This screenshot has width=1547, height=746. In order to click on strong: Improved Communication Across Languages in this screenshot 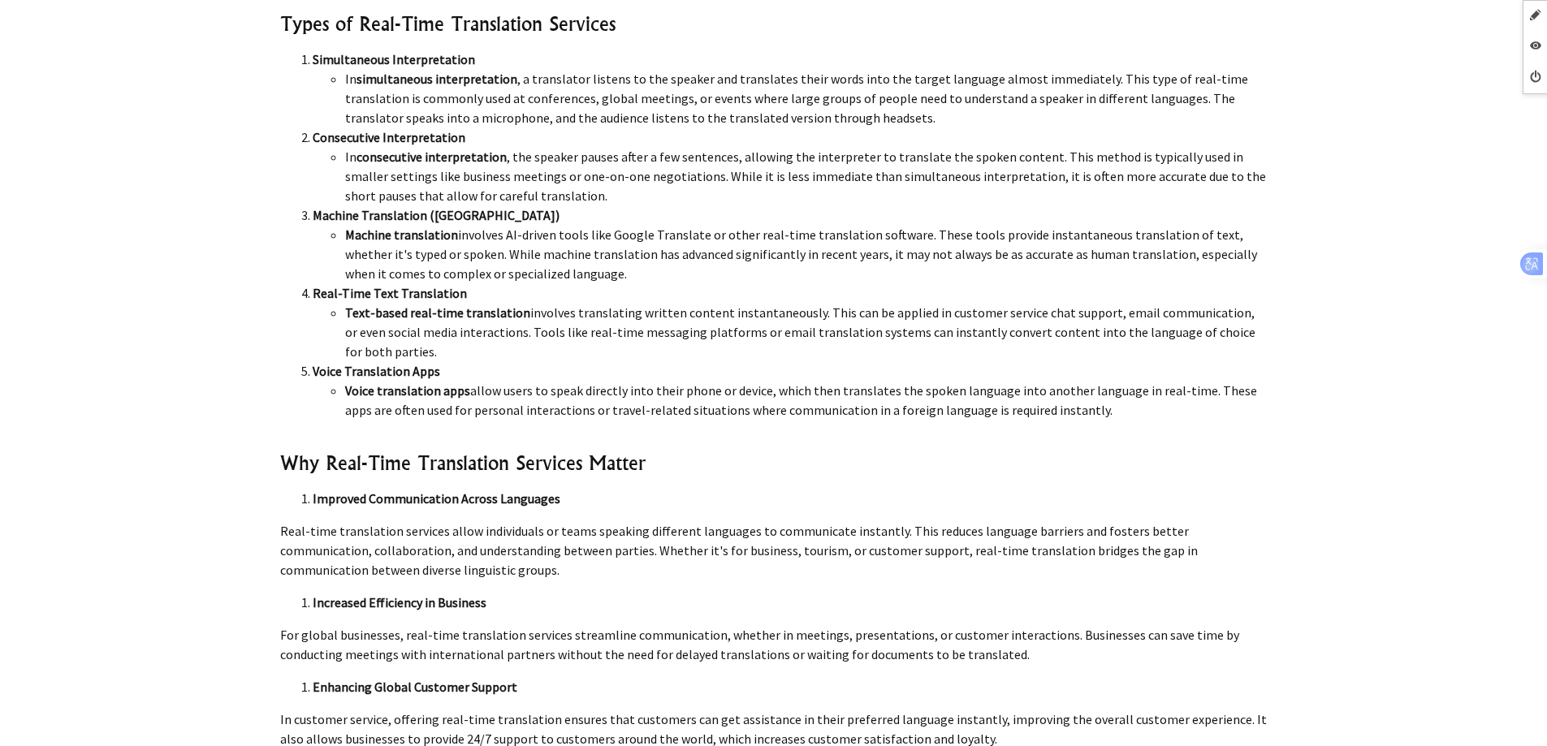, I will do `click(436, 499)`.